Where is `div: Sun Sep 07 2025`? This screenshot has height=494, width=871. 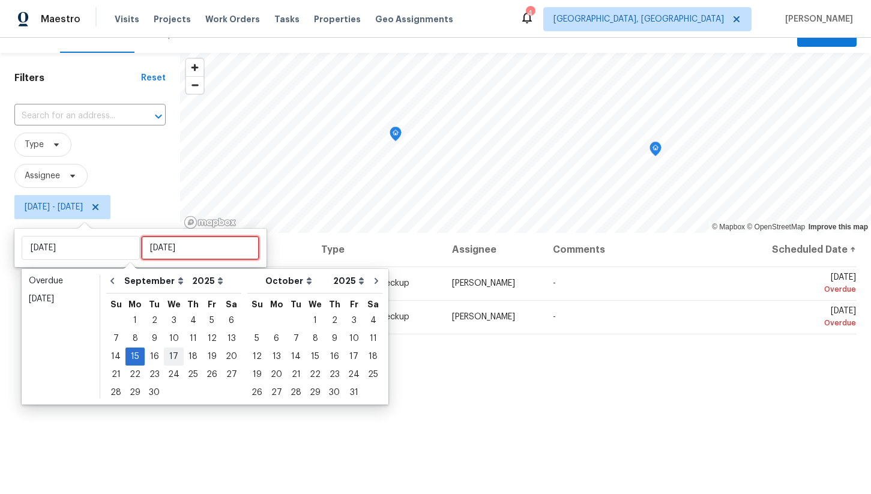
div: Sun Sep 07 2025 is located at coordinates (116, 339).